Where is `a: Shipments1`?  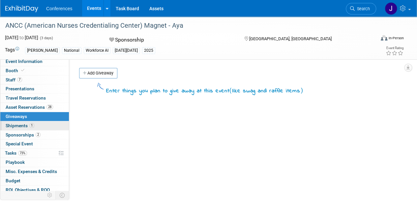 a: Shipments1 is located at coordinates (35, 126).